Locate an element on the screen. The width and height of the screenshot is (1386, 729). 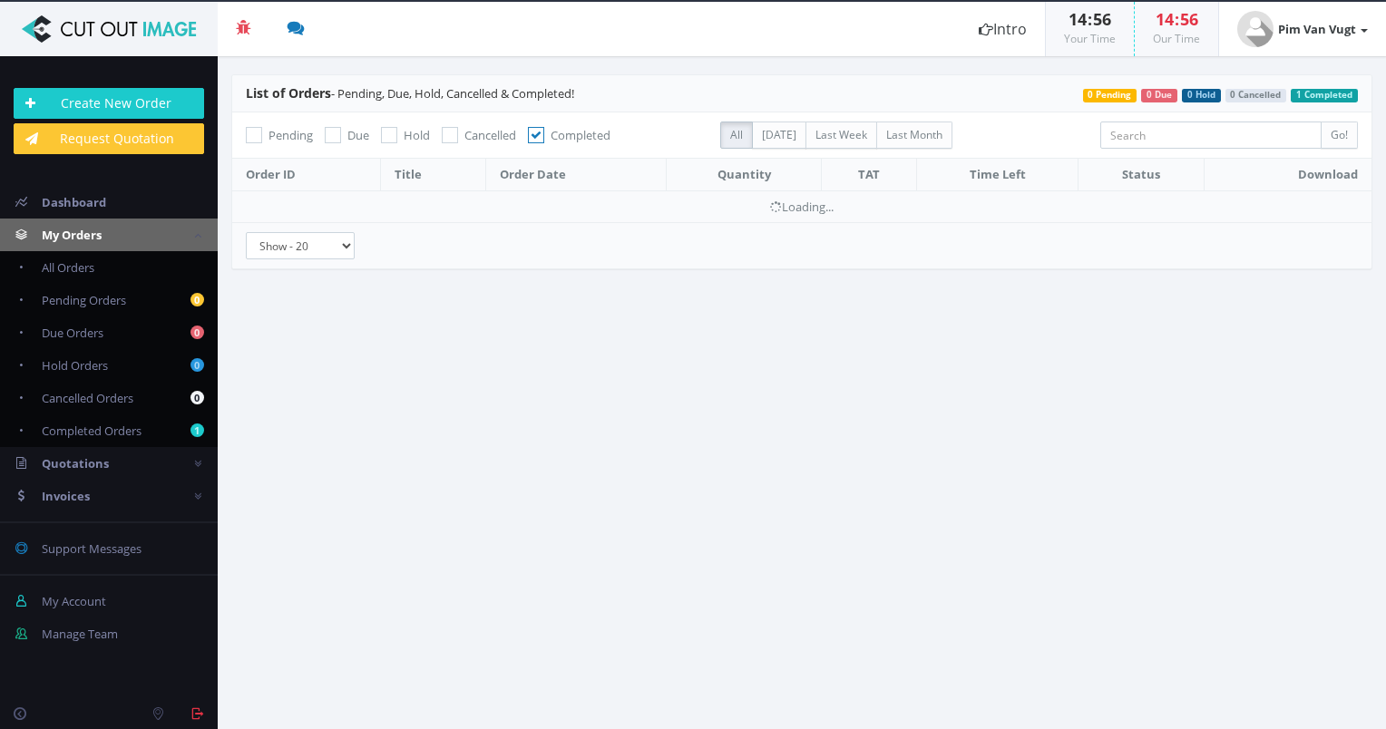
span: All Orders is located at coordinates (68, 268).